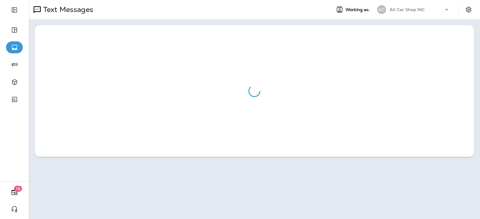 The height and width of the screenshot is (219, 480). What do you see at coordinates (67, 10) in the screenshot?
I see `p: Text Messages` at bounding box center [67, 10].